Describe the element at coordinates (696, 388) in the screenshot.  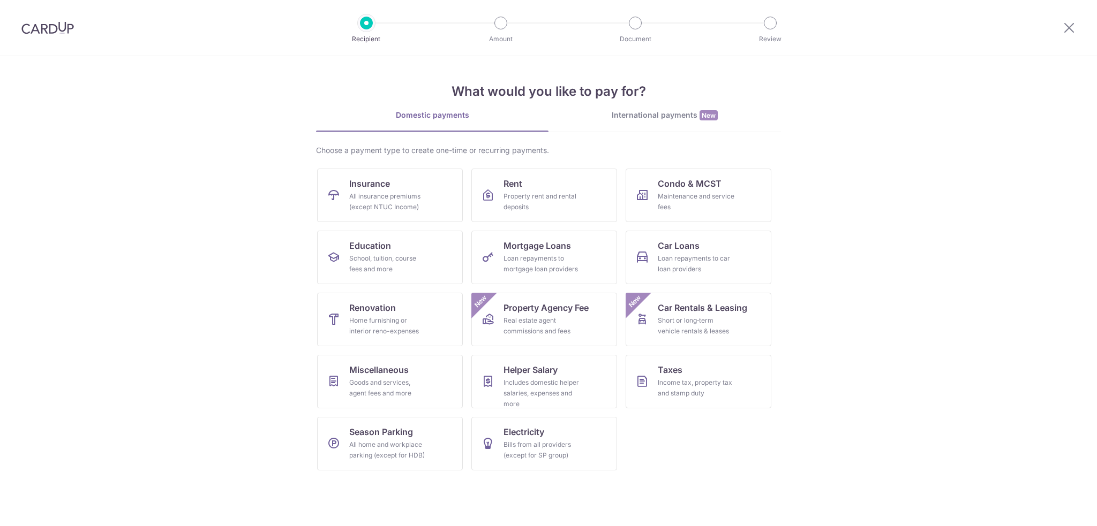
I see `div: Income tax, property tax and stamp duty` at that location.